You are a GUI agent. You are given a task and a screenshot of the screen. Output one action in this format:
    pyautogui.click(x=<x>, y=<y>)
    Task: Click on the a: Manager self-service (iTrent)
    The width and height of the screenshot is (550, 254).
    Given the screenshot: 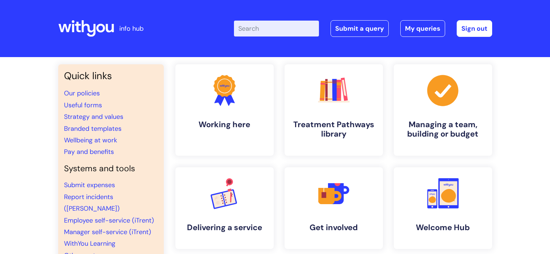 What is the action you would take?
    pyautogui.click(x=107, y=232)
    